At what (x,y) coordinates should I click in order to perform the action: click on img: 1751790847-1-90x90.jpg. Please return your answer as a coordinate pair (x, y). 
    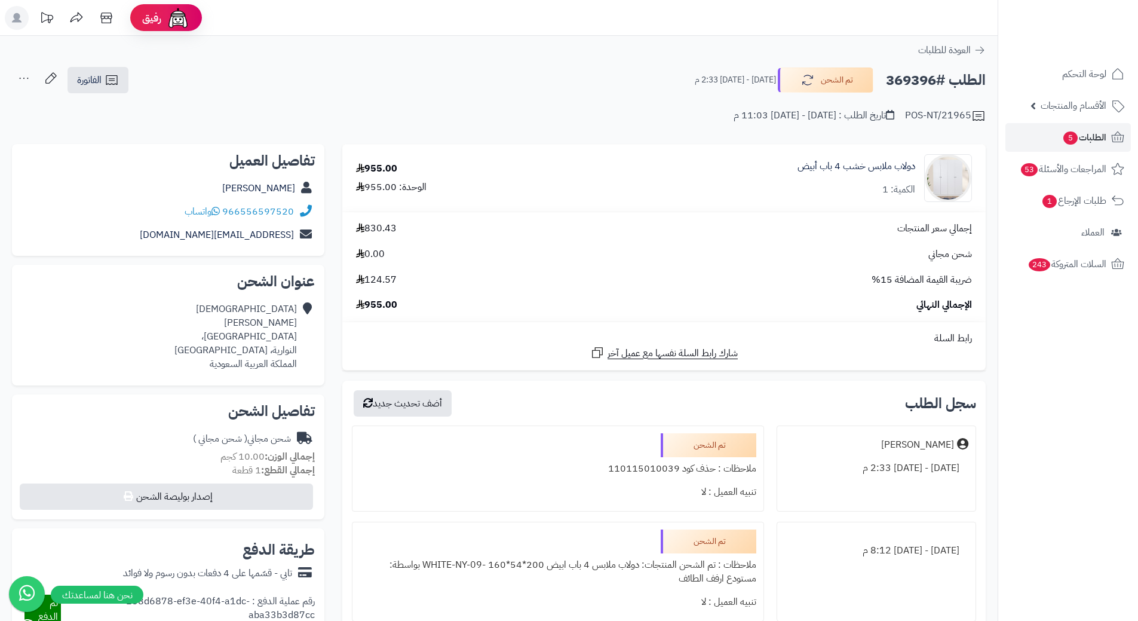
    Looking at the image, I should click on (948, 178).